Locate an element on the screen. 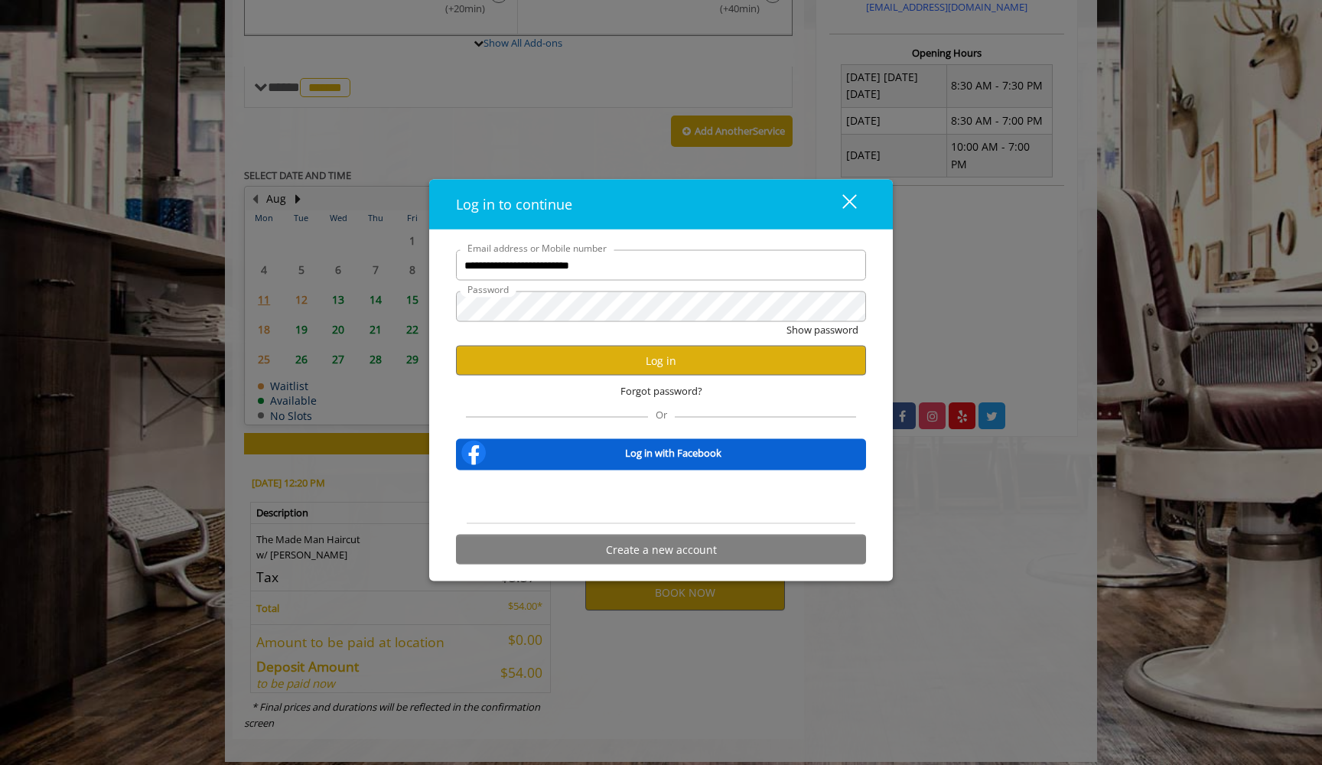 This screenshot has width=1322, height=765. div: Sign in with Google. Opens in new tab is located at coordinates (661, 497).